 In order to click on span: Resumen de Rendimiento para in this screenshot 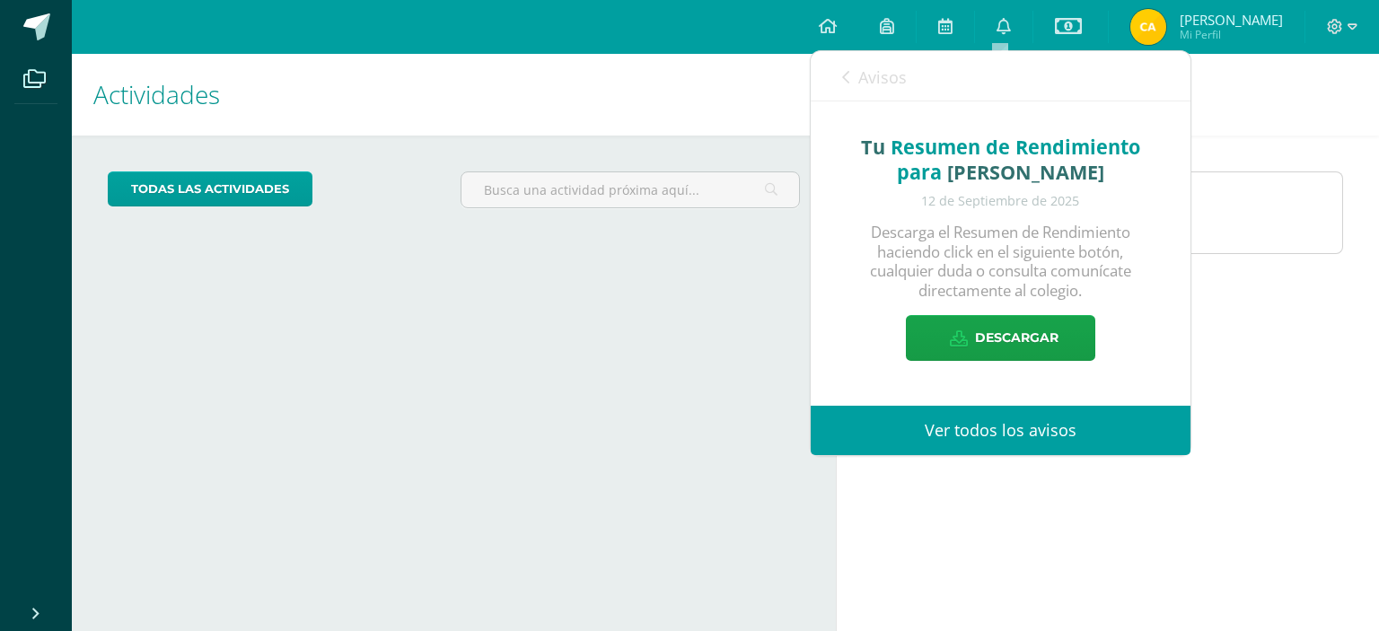, I will do `click(1016, 159)`.